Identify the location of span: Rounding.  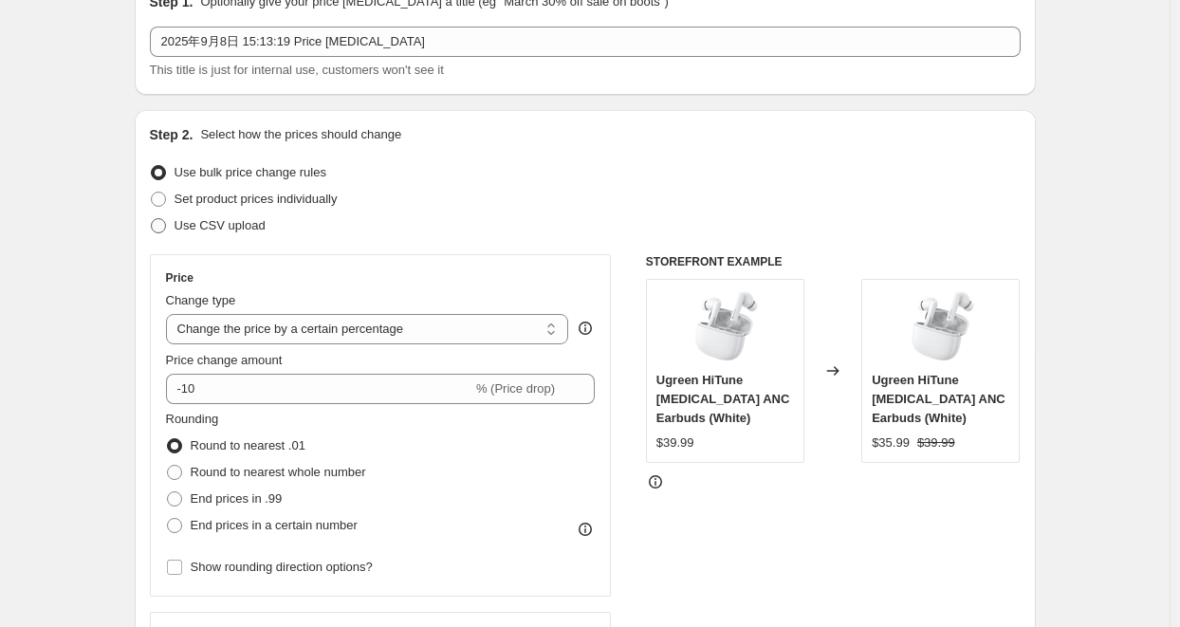
(193, 418).